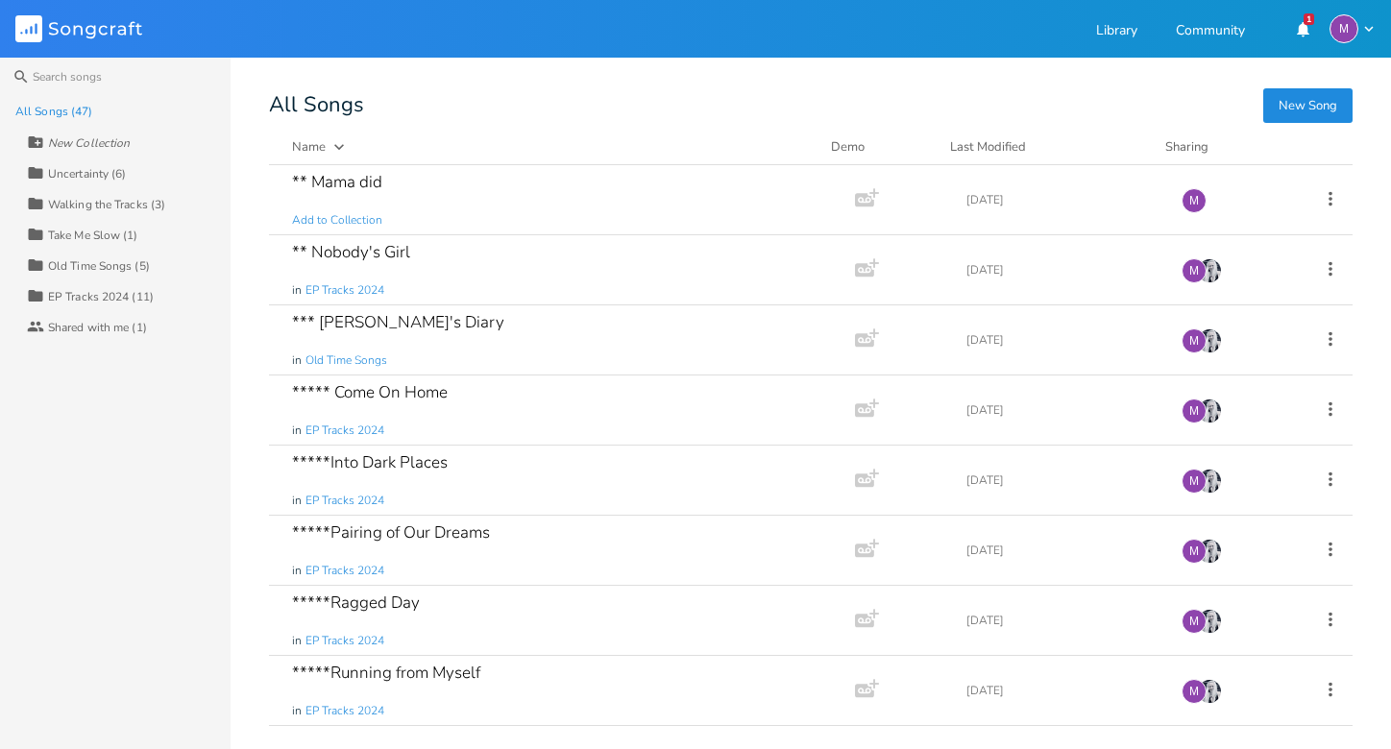 The width and height of the screenshot is (1391, 749). I want to click on a: Library, so click(1116, 32).